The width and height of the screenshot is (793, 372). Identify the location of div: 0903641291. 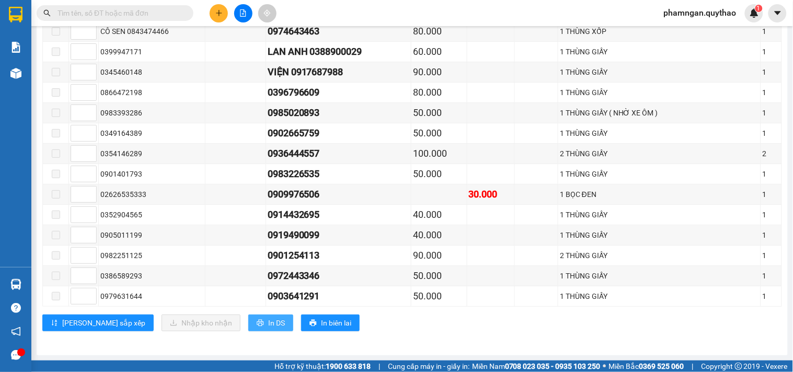
(338, 296).